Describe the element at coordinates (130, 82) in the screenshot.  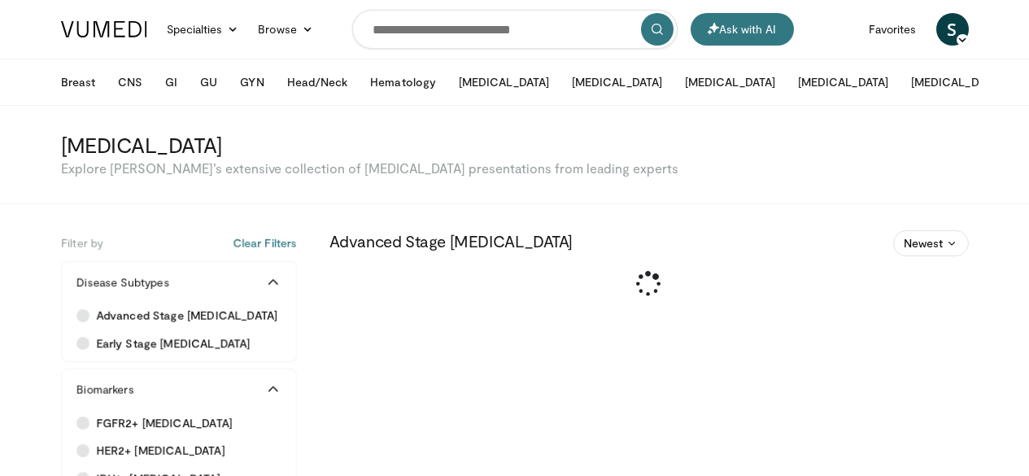
I see `button: CNS` at that location.